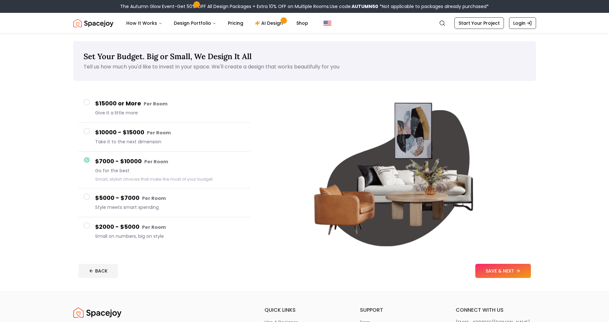  Describe the element at coordinates (433, 6) in the screenshot. I see `span: *Not applicable to packages already purchased*` at that location.